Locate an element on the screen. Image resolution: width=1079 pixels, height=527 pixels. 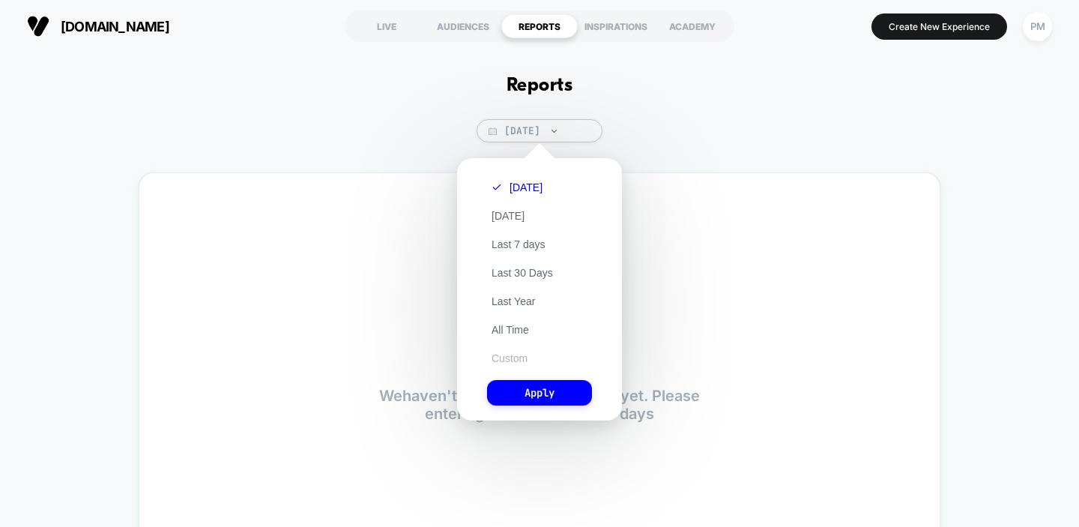
div: LIVE is located at coordinates (387, 26).